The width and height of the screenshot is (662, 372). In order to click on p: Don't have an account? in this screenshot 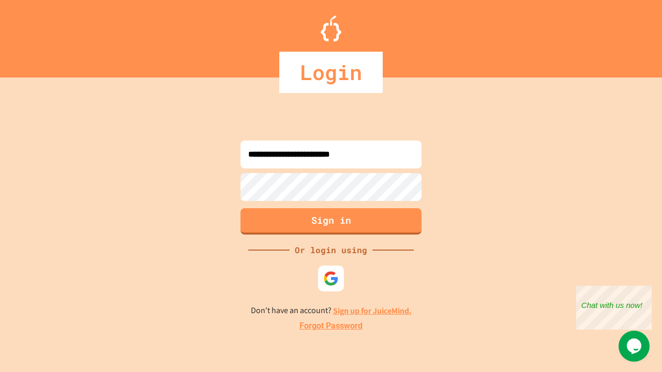, I will do `click(331, 311)`.